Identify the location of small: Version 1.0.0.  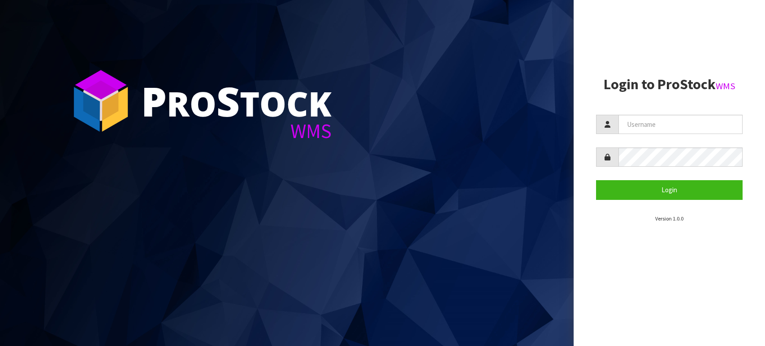
(669, 218).